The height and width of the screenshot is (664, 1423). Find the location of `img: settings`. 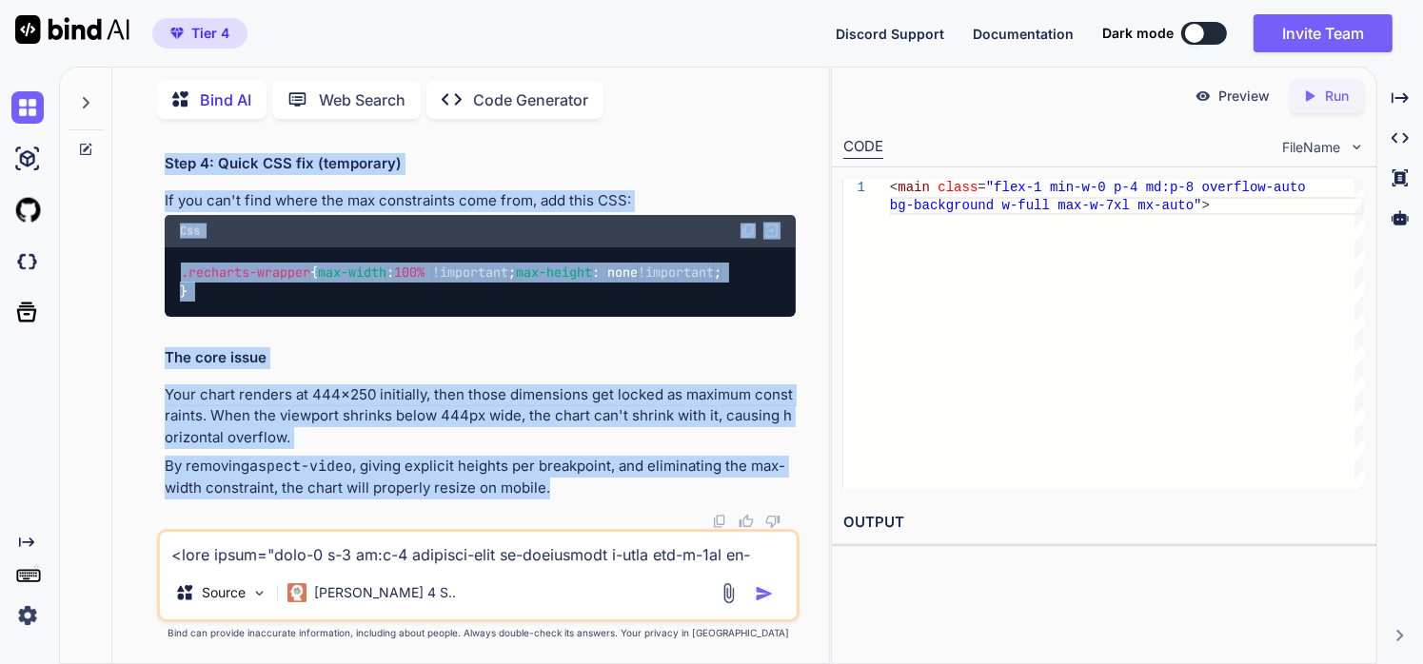

img: settings is located at coordinates (28, 616).